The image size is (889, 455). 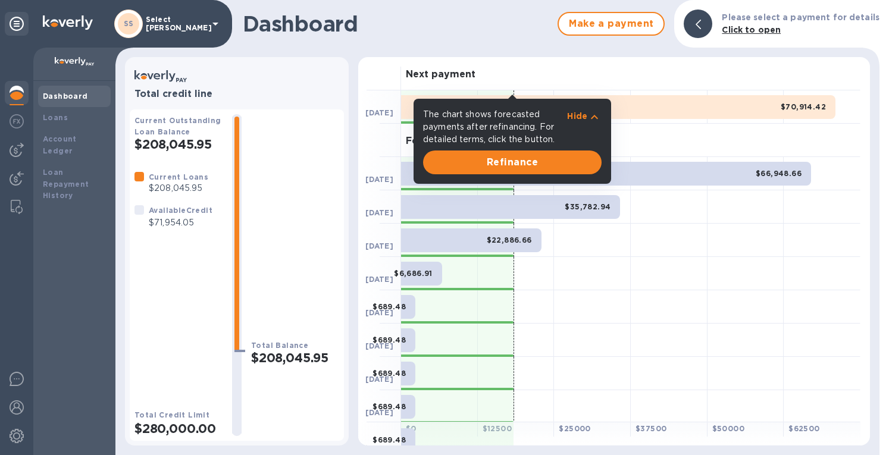 I want to click on span: Make a payment, so click(x=611, y=24).